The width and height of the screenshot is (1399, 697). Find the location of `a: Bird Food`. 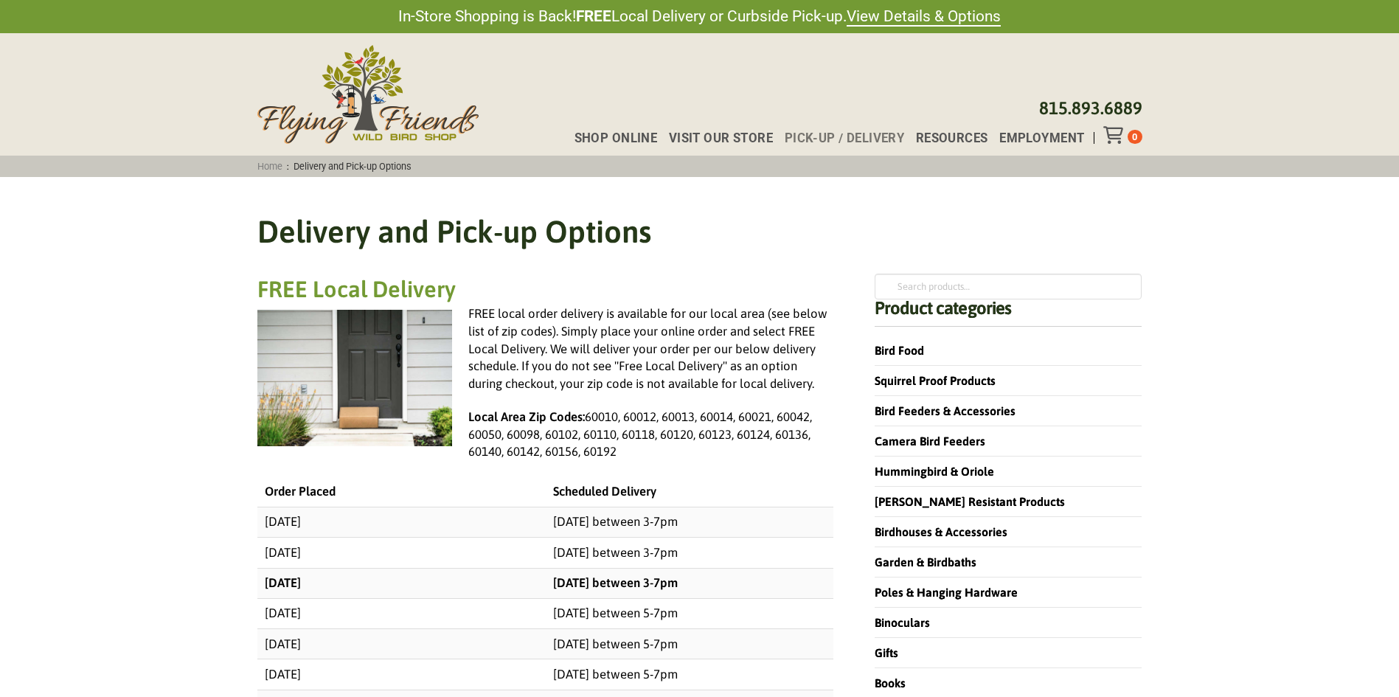

a: Bird Food is located at coordinates (899, 350).